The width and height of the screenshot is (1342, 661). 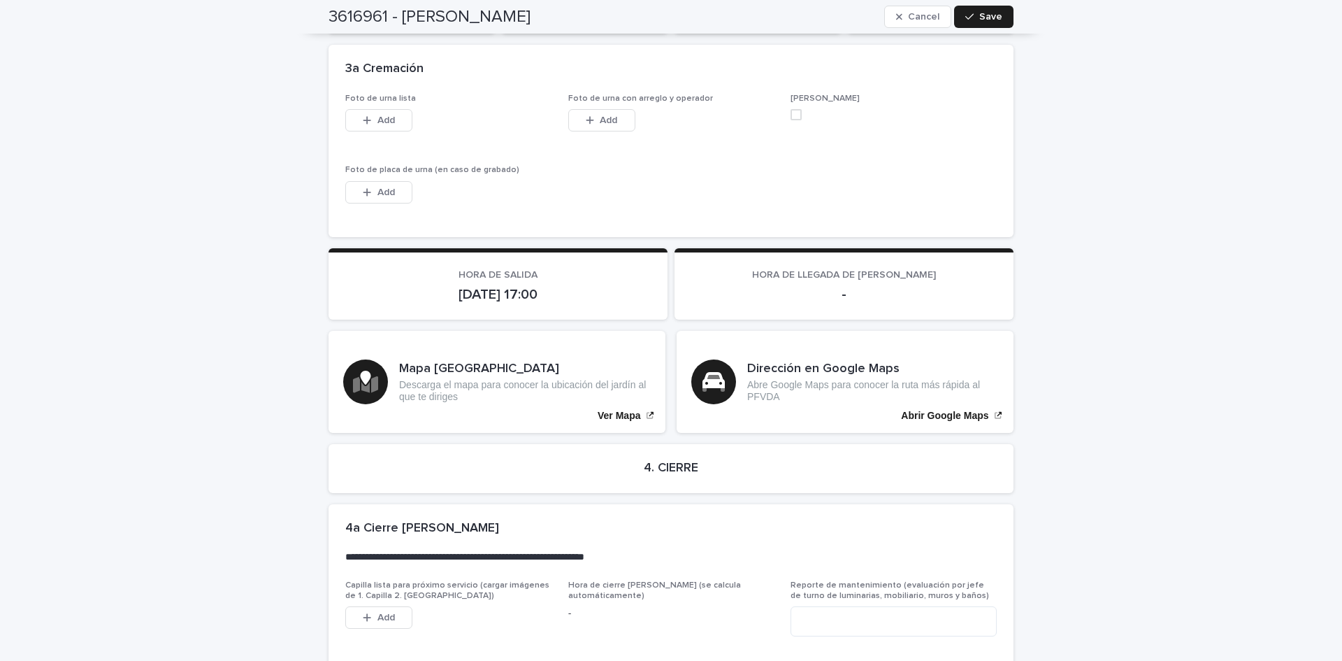 I want to click on a: Ver Mapa, so click(x=497, y=382).